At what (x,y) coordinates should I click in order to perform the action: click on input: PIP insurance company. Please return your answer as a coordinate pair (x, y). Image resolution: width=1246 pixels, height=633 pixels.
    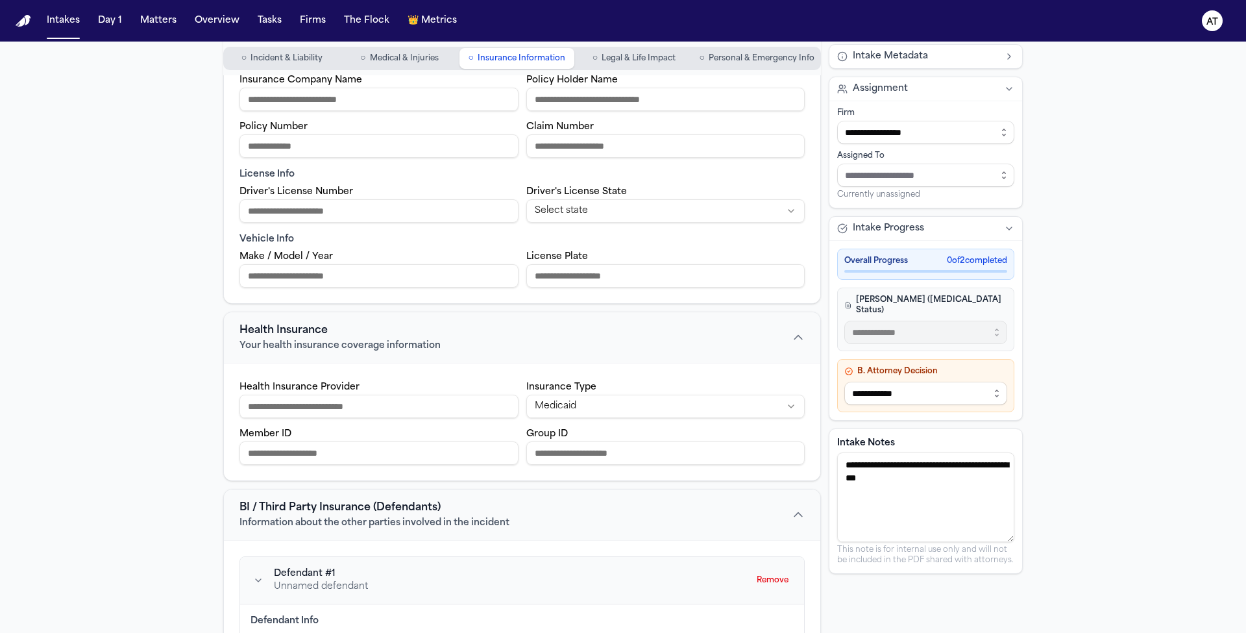
    Looking at the image, I should click on (379, 99).